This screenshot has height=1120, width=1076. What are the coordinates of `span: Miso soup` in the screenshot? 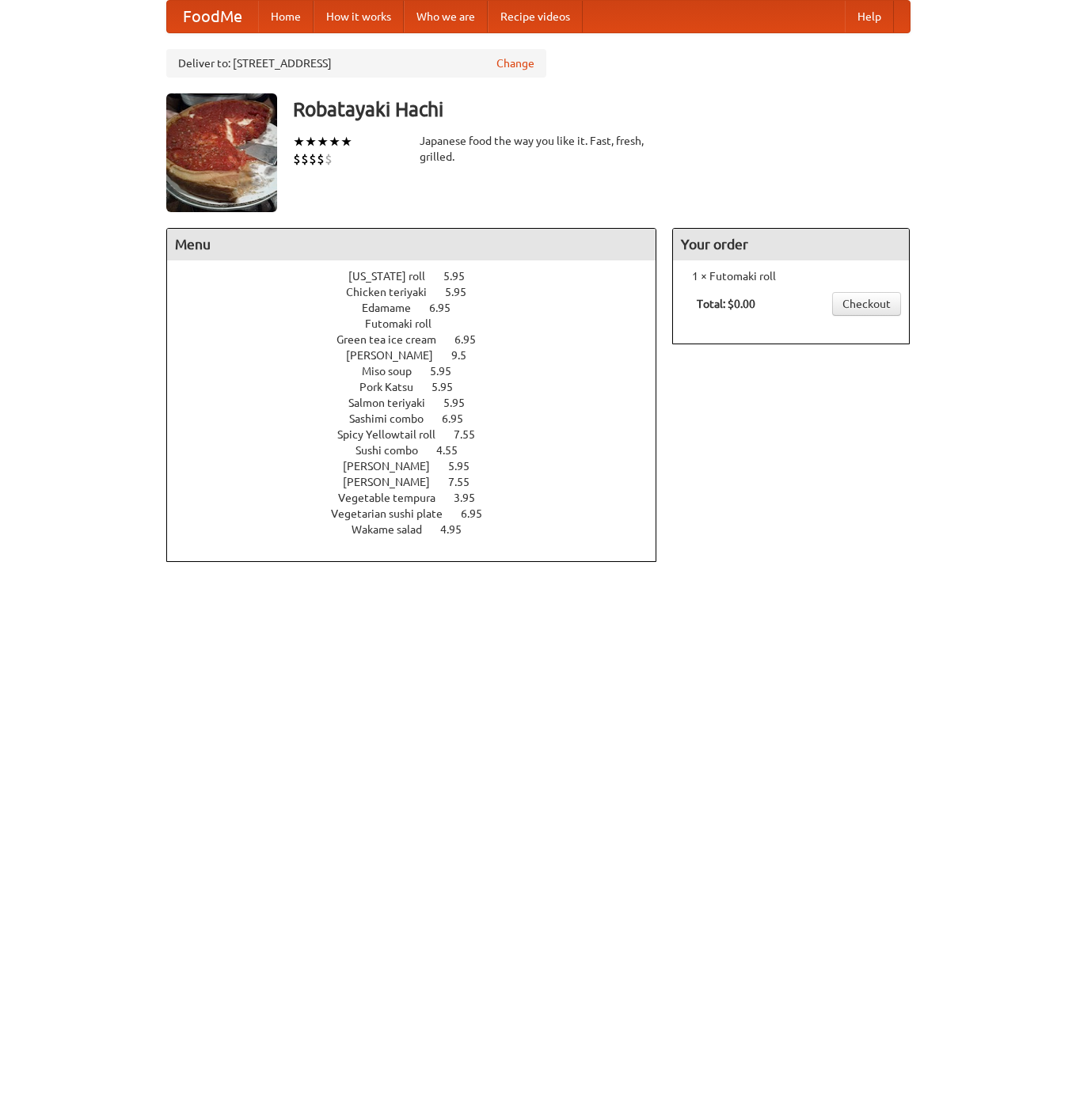 It's located at (394, 371).